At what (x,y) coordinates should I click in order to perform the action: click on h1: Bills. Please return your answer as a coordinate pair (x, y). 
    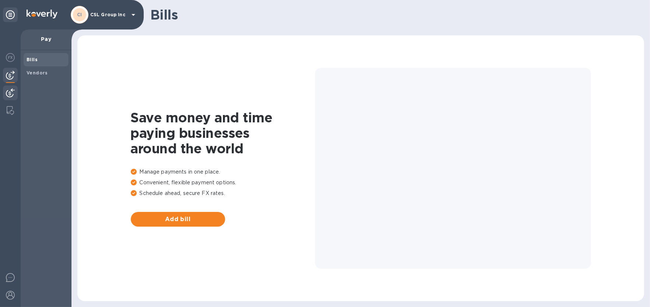
    Looking at the image, I should click on (394, 15).